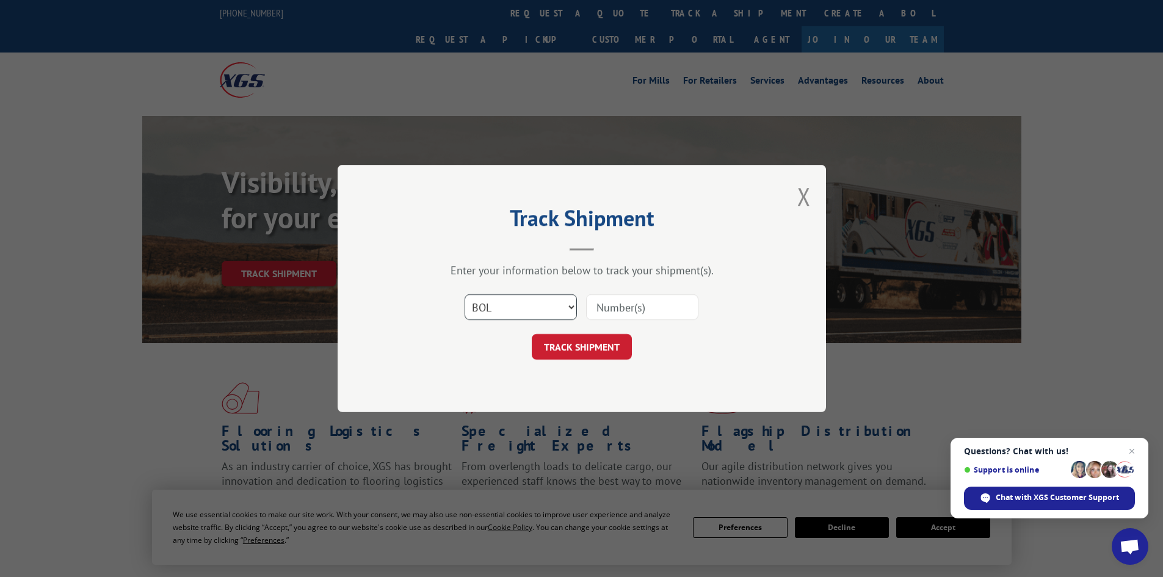  What do you see at coordinates (1057, 497) in the screenshot?
I see `span: Chat with XGS Customer Support` at bounding box center [1057, 497].